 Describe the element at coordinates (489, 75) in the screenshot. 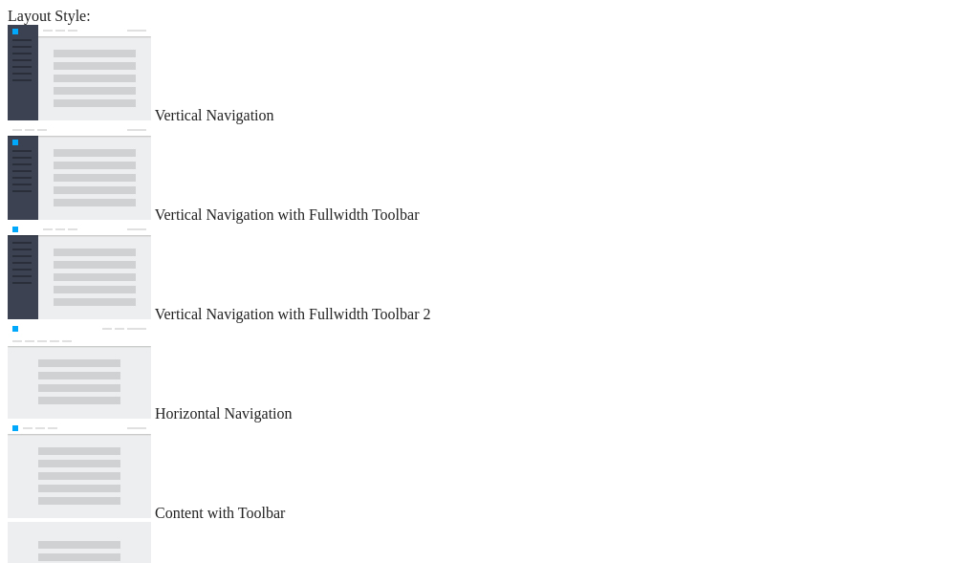

I see `md-radio-button: Vertical Navigation` at that location.